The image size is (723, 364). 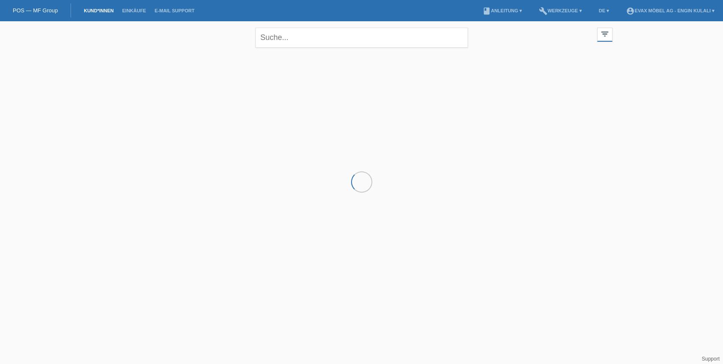 I want to click on a: POS — MF Group, so click(x=35, y=10).